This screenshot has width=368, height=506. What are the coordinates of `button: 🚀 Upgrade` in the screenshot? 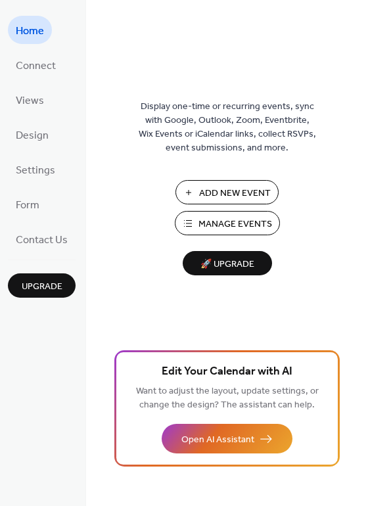 It's located at (227, 263).